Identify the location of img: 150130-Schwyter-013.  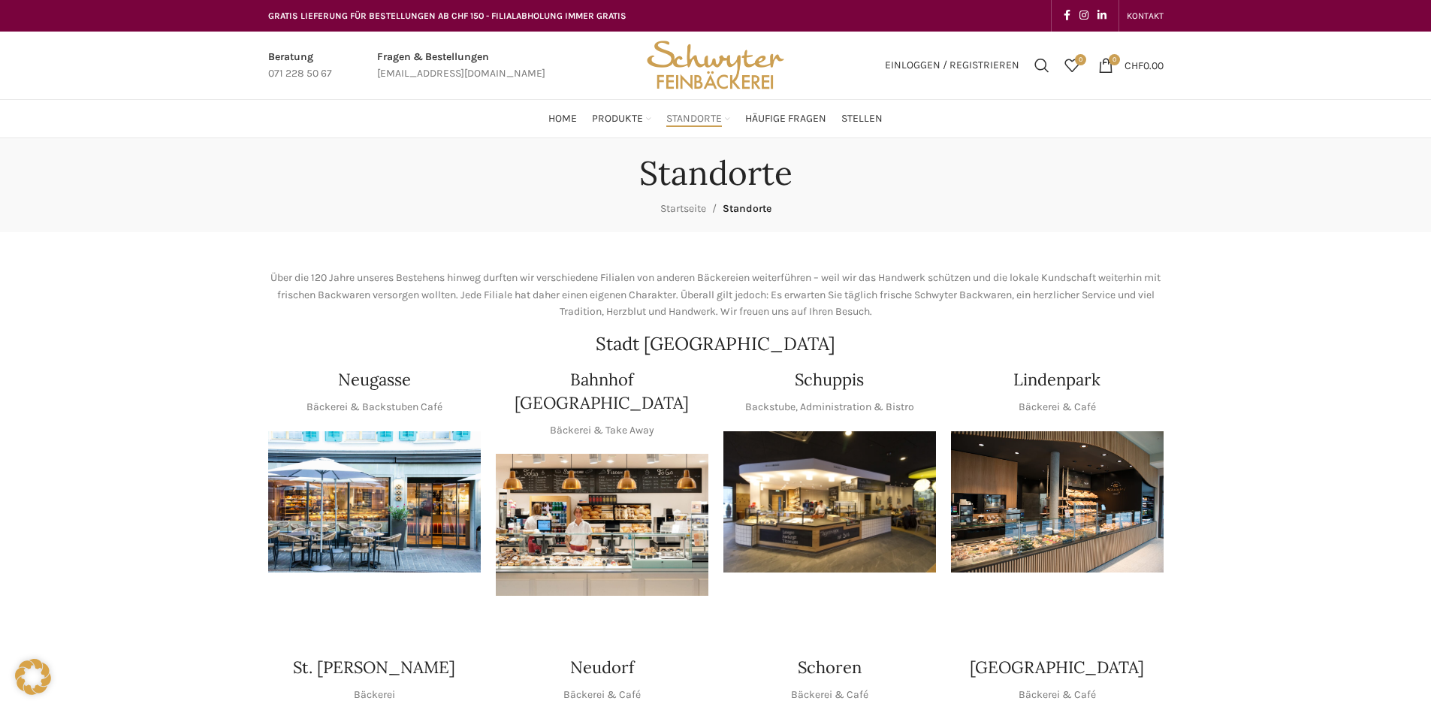
(829, 502).